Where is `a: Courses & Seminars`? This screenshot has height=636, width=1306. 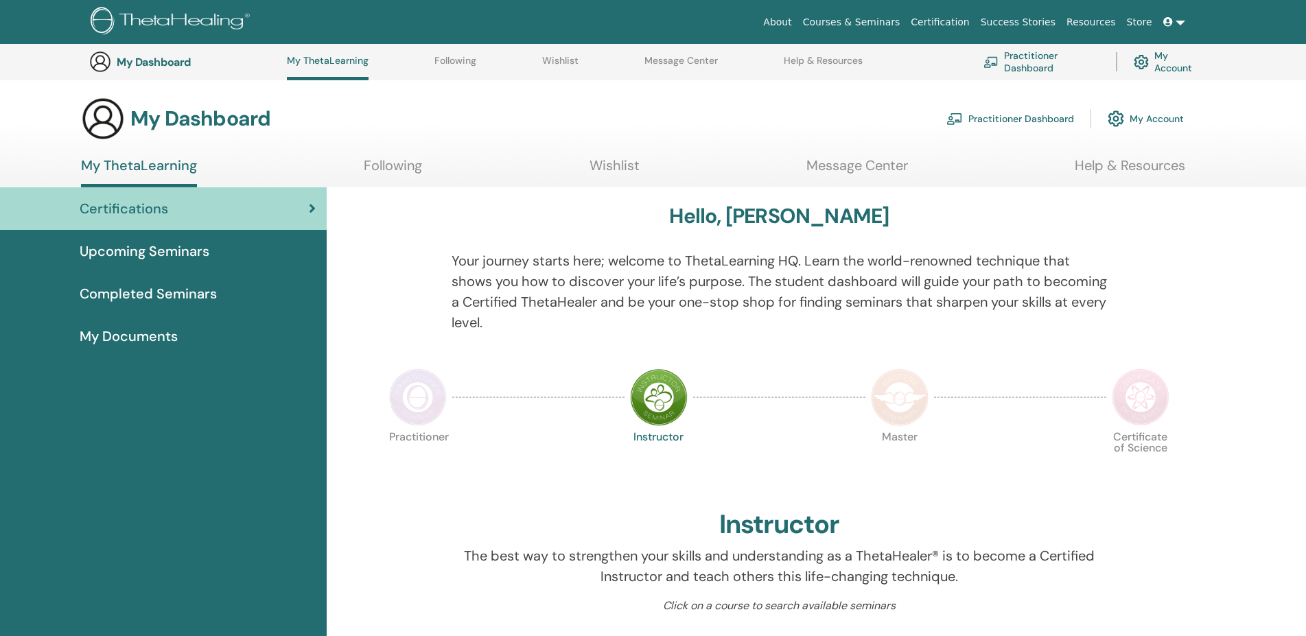
a: Courses & Seminars is located at coordinates (852, 22).